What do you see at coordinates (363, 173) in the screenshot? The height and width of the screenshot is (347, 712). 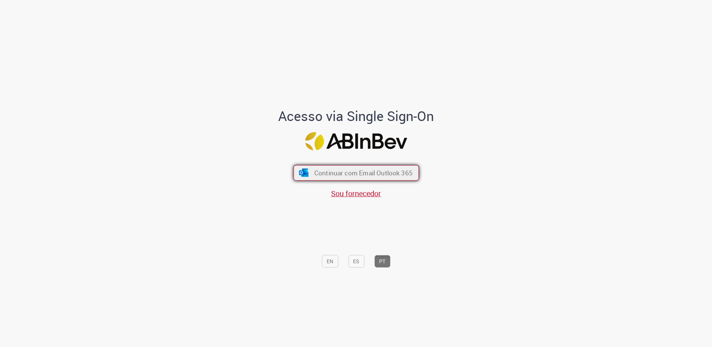 I see `span: Continuar com Email Outlook 365` at bounding box center [363, 173].